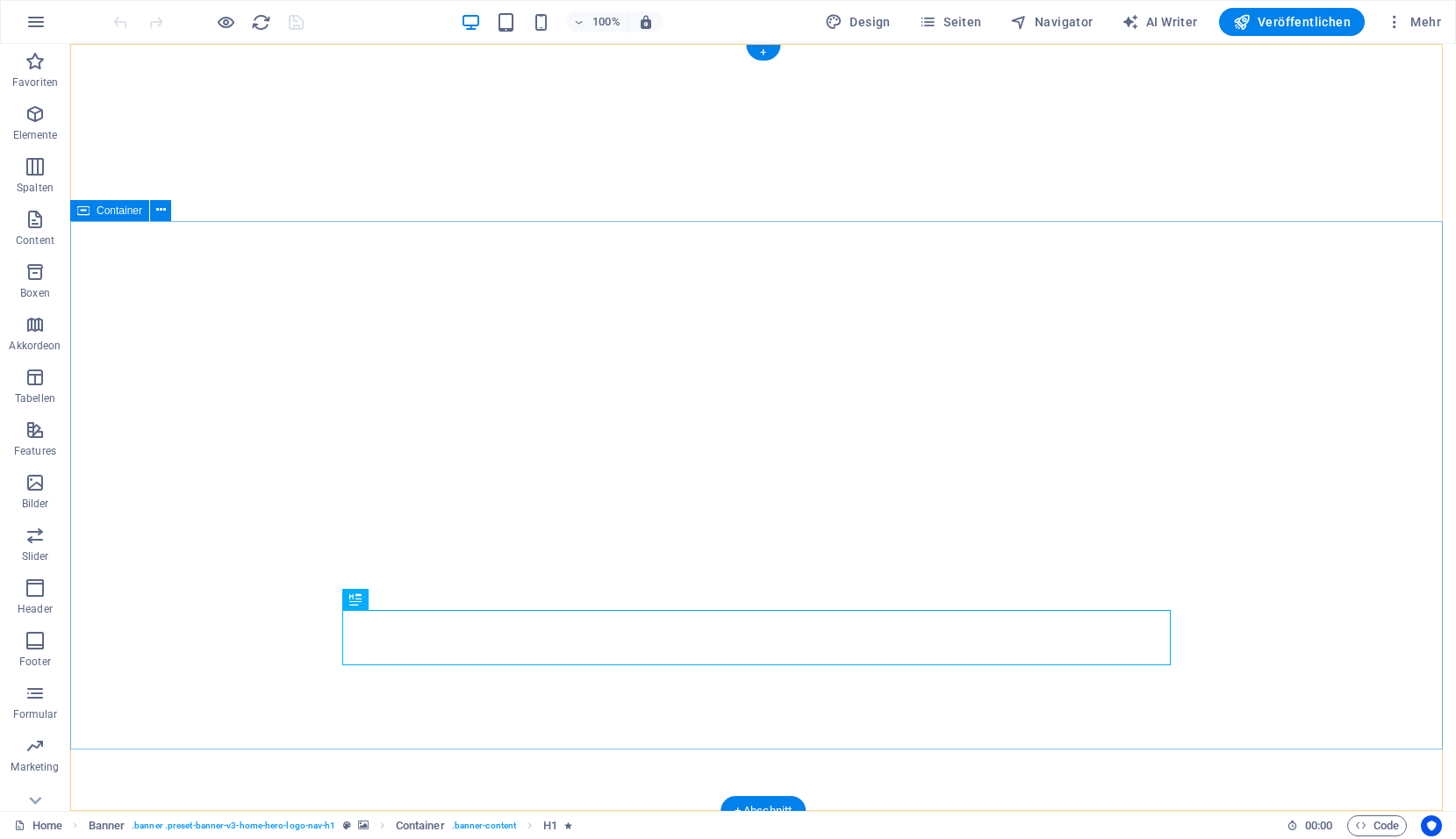 This screenshot has width=1456, height=839. Describe the element at coordinates (1318, 826) in the screenshot. I see `span: 00 00` at that location.